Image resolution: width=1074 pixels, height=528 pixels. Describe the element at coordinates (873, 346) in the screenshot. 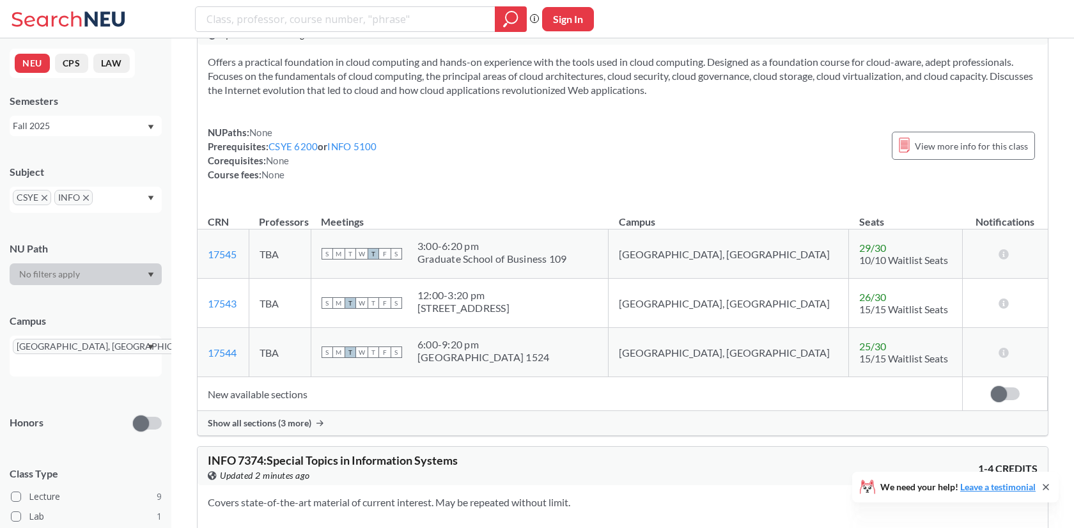

I see `span: 25 / 30` at that location.